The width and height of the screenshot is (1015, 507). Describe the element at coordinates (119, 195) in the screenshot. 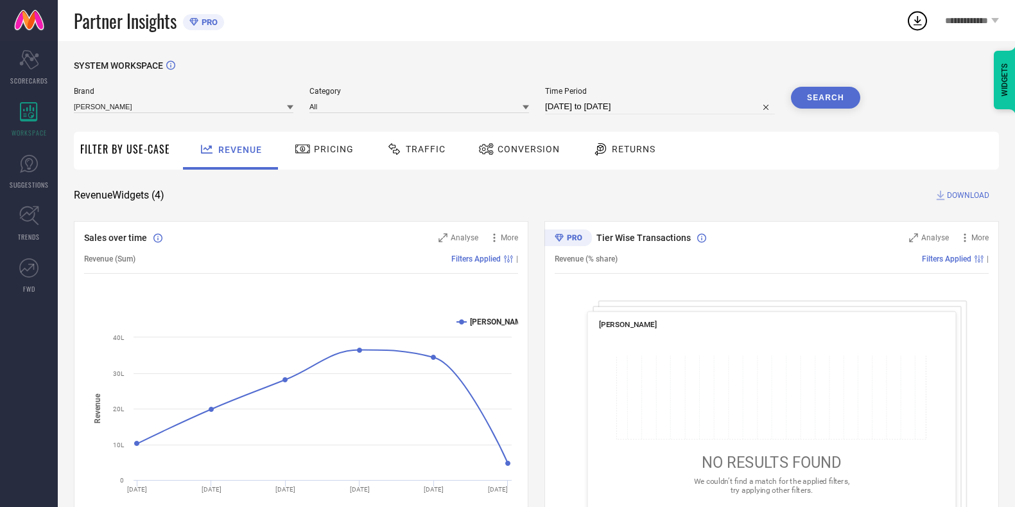

I see `span: Revenue Widgets ( 4 )` at that location.